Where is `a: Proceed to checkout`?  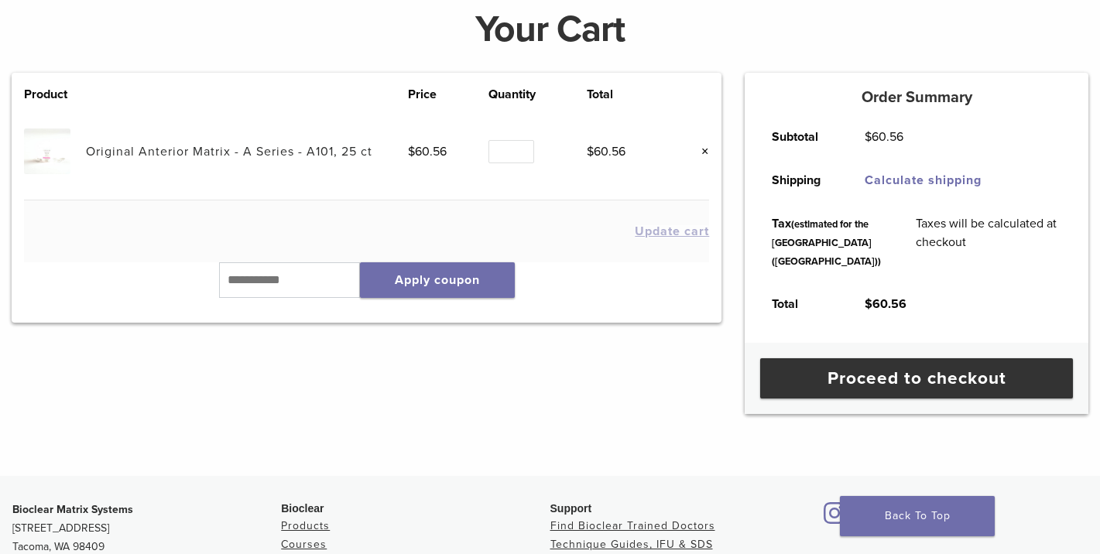 a: Proceed to checkout is located at coordinates (917, 379).